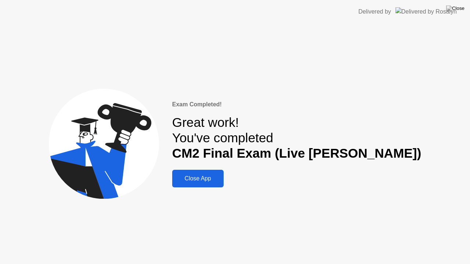  Describe the element at coordinates (297, 138) in the screenshot. I see `div: Great work! You've completed` at that location.